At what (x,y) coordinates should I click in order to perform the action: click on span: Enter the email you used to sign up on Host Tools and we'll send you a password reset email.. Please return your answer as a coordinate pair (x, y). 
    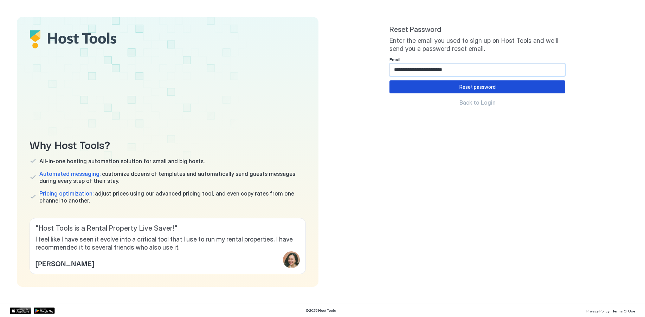
    Looking at the image, I should click on (477, 45).